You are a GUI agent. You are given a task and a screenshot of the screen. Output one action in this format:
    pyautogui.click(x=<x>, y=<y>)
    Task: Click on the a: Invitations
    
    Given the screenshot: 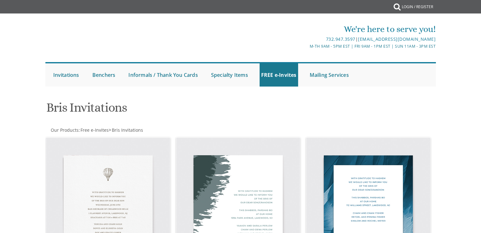 What is the action you would take?
    pyautogui.click(x=66, y=75)
    